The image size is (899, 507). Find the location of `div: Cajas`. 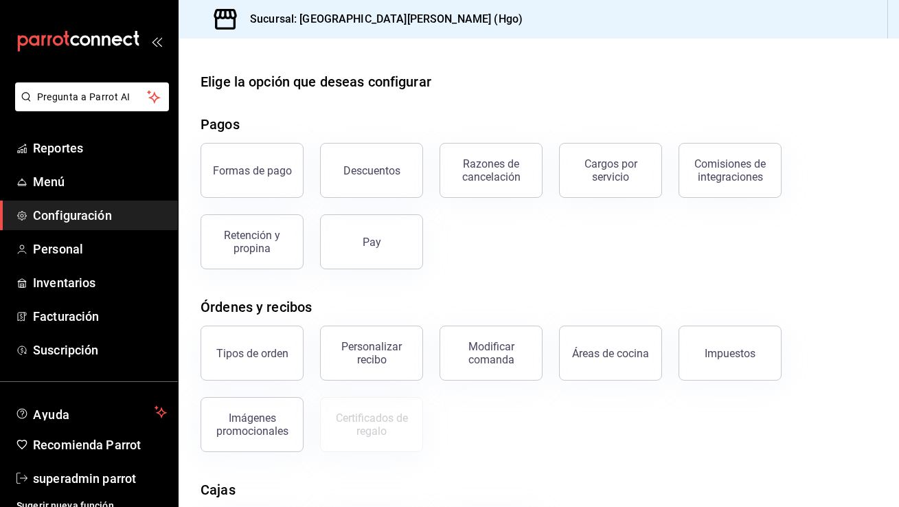

div: Cajas is located at coordinates (218, 490).